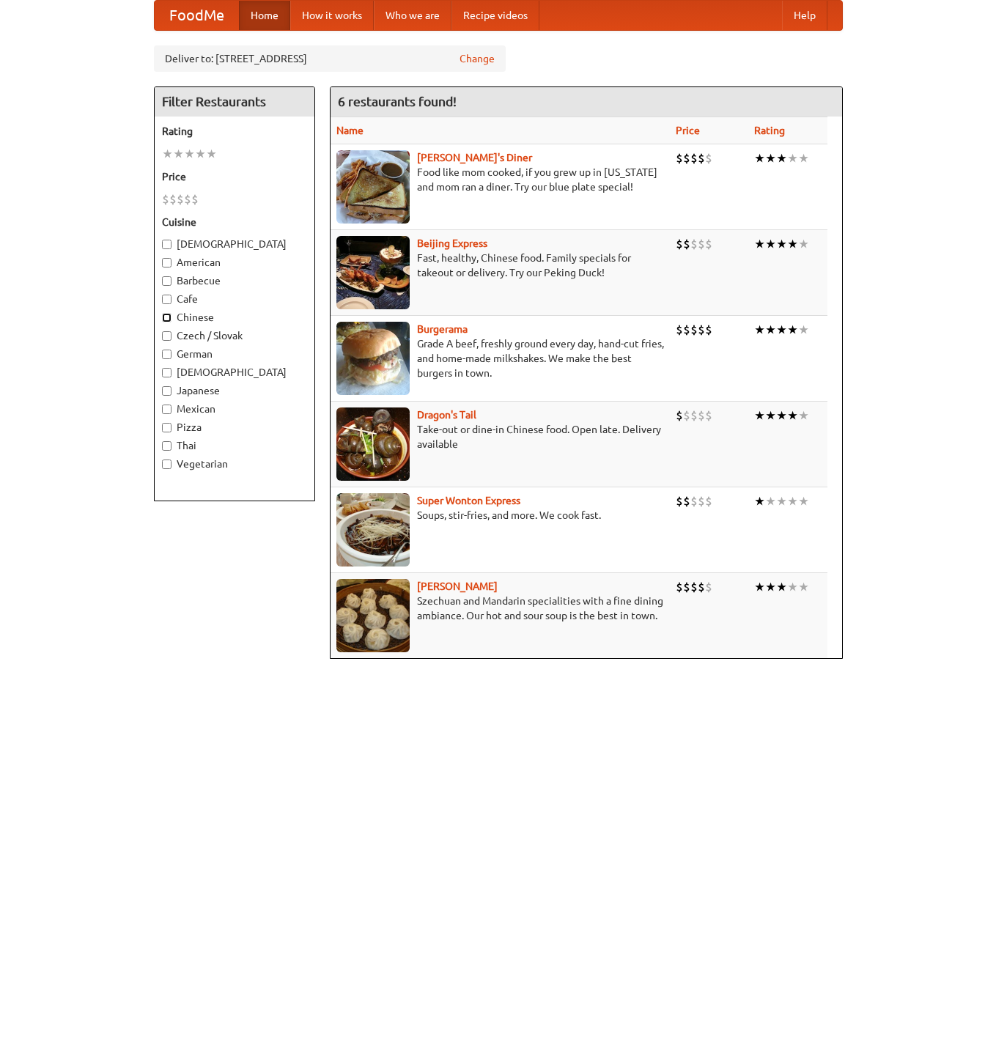 This screenshot has width=996, height=1037. What do you see at coordinates (373, 273) in the screenshot?
I see `img: beijing.jpg` at bounding box center [373, 273].